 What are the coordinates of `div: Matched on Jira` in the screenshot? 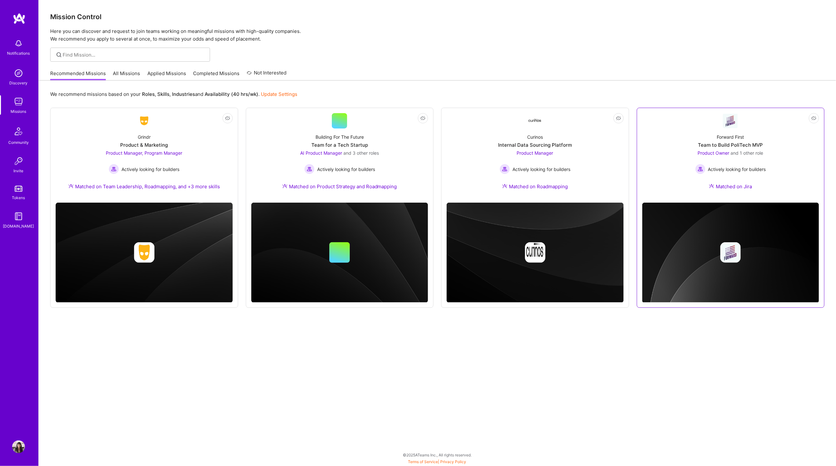 It's located at (731, 186).